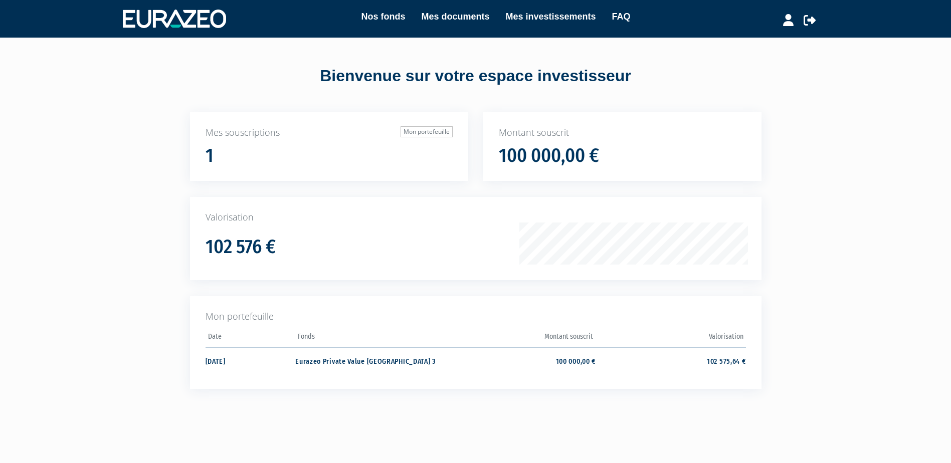 Image resolution: width=951 pixels, height=463 pixels. What do you see at coordinates (621, 17) in the screenshot?
I see `a: FAQ` at bounding box center [621, 17].